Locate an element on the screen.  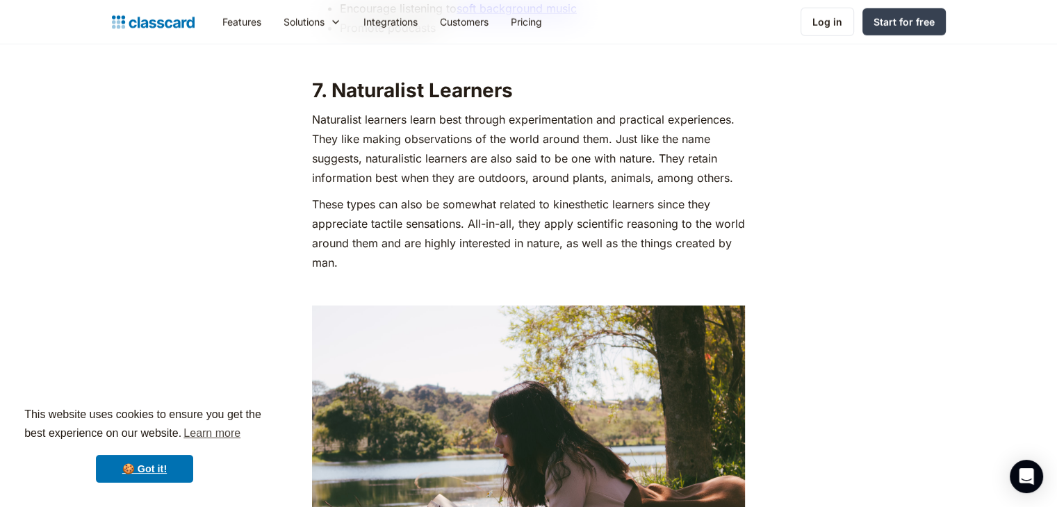
span: This website uses cookies to ensure you get the best experience on our website. is located at coordinates (145, 425).